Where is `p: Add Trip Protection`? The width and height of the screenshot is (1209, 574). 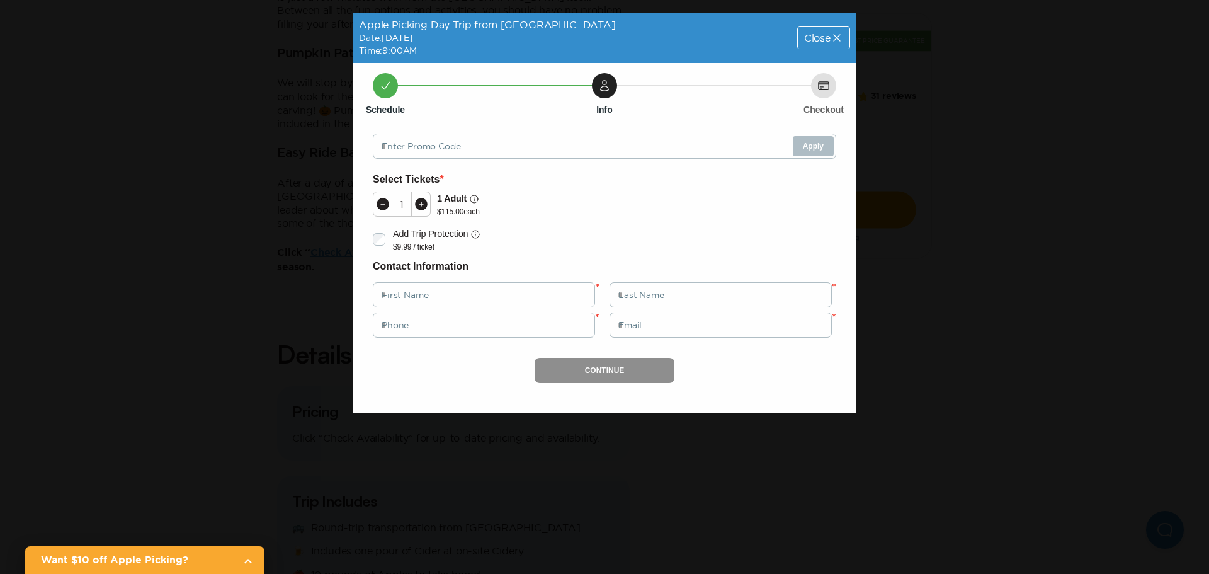 p: Add Trip Protection is located at coordinates (430, 234).